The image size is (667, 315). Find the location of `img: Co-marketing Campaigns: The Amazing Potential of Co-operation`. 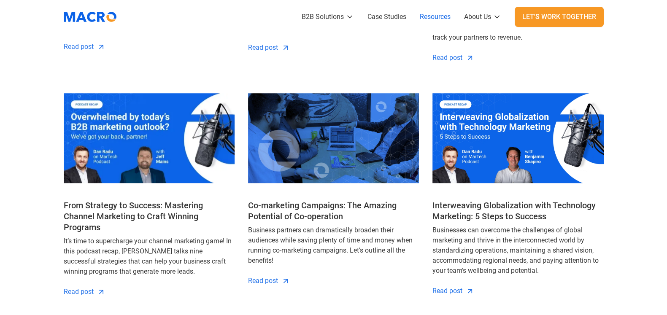

img: Co-marketing Campaigns: The Amazing Potential of Co-operation is located at coordinates (333, 138).